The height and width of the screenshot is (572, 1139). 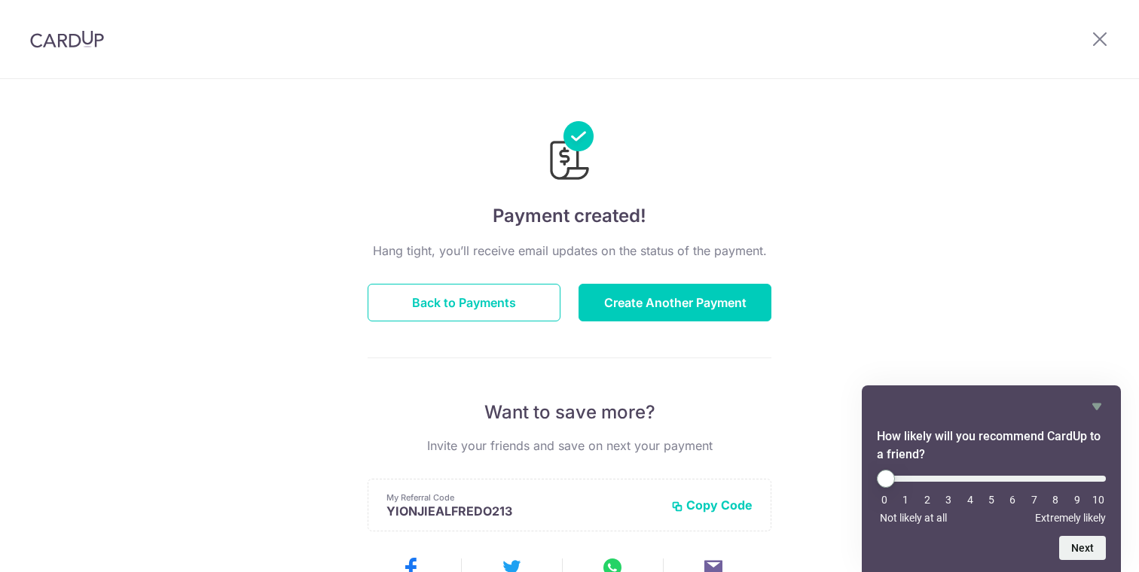 I want to click on li: 3, so click(x=948, y=500).